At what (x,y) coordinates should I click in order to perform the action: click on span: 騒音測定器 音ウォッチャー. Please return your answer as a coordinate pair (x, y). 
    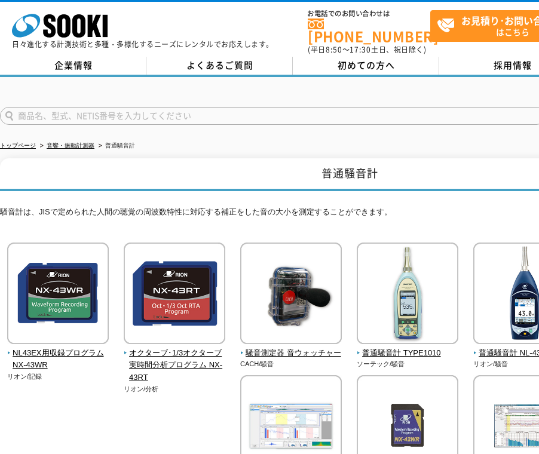
    Looking at the image, I should click on (291, 353).